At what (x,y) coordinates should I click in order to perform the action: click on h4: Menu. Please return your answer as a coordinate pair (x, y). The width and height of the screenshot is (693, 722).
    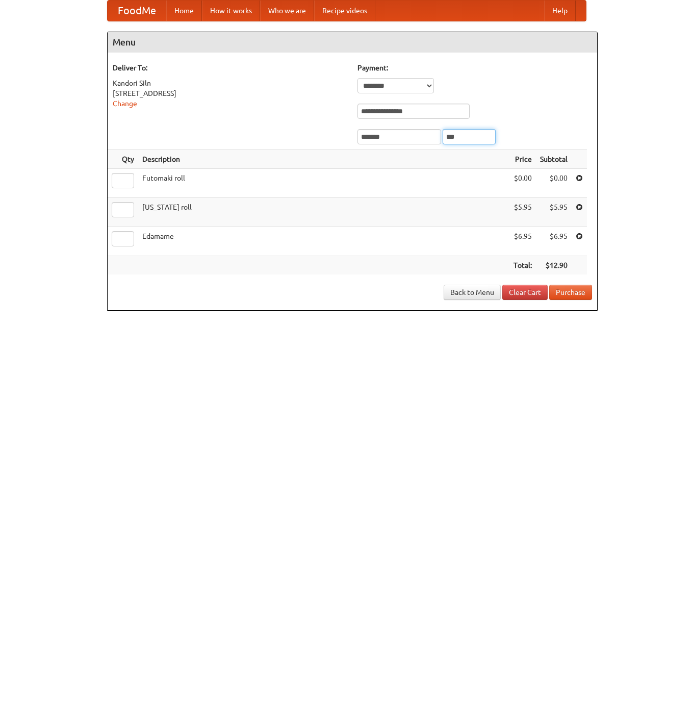
    Looking at the image, I should click on (352, 42).